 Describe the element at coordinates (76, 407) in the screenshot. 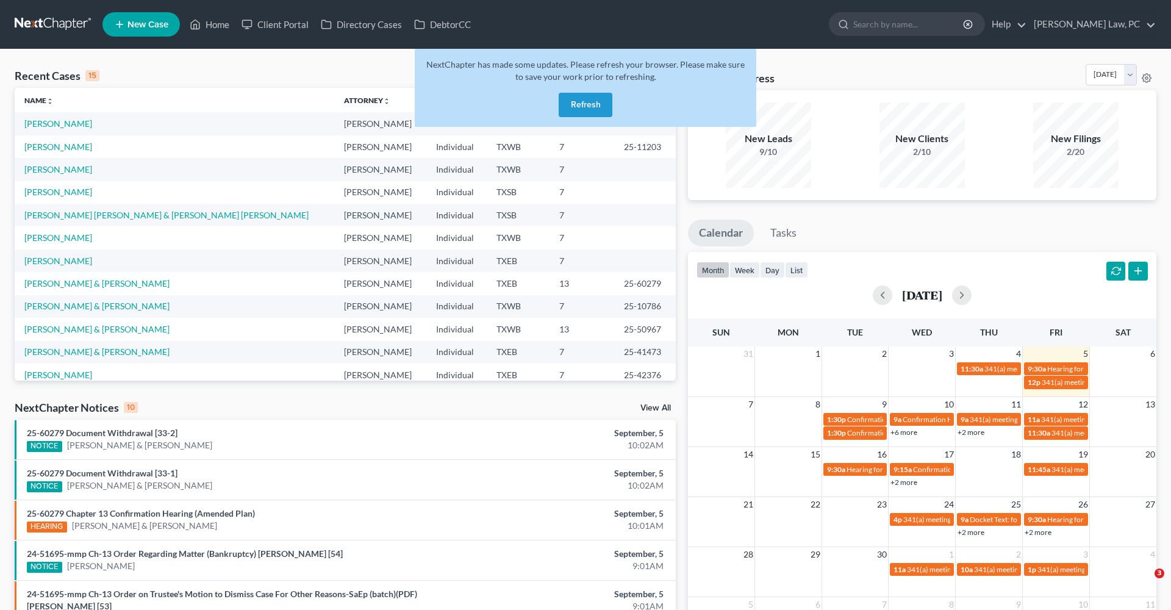

I see `div: NextChapter Notices` at that location.